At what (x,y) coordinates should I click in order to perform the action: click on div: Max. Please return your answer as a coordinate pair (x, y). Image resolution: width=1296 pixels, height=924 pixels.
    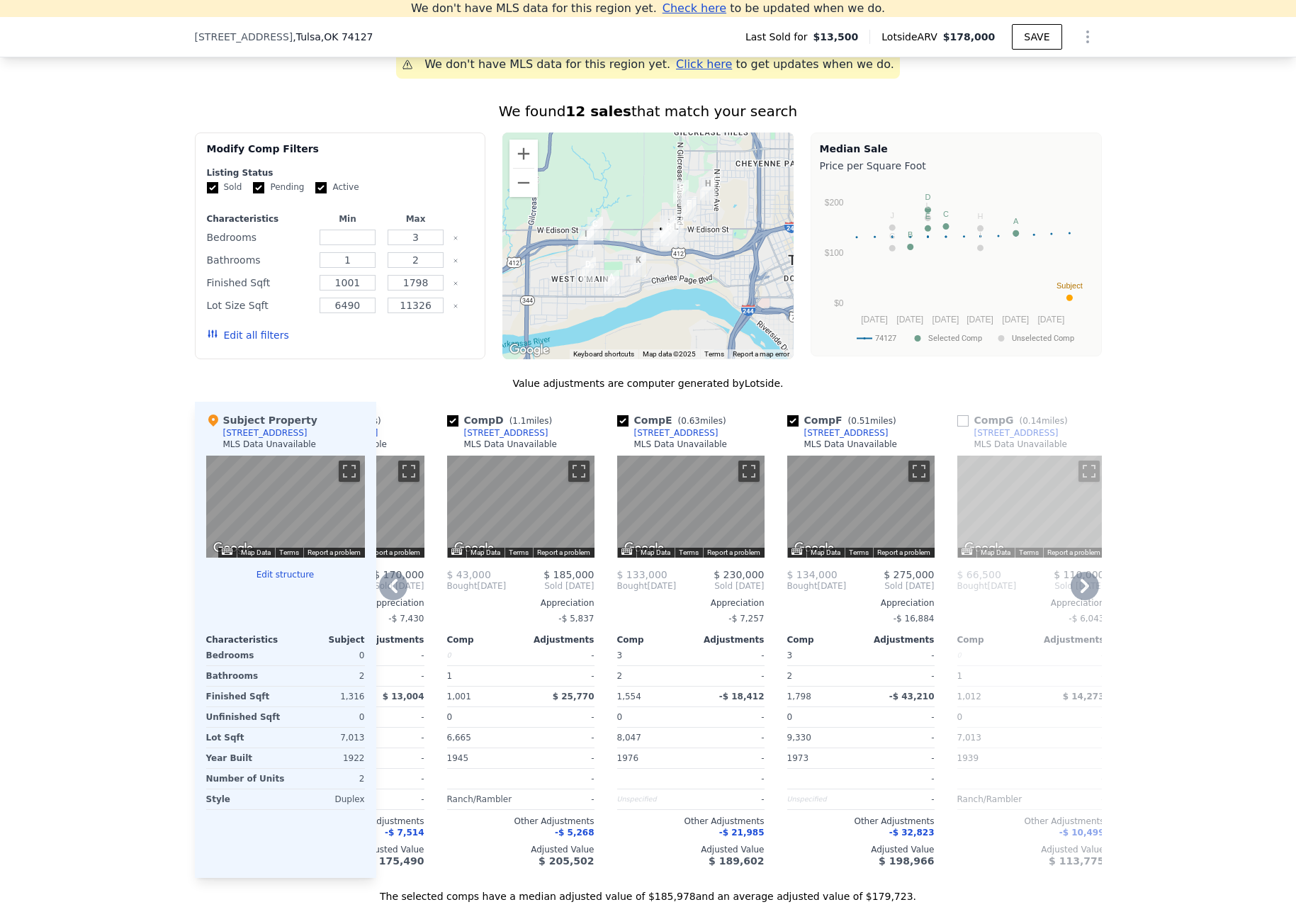
    Looking at the image, I should click on (416, 219).